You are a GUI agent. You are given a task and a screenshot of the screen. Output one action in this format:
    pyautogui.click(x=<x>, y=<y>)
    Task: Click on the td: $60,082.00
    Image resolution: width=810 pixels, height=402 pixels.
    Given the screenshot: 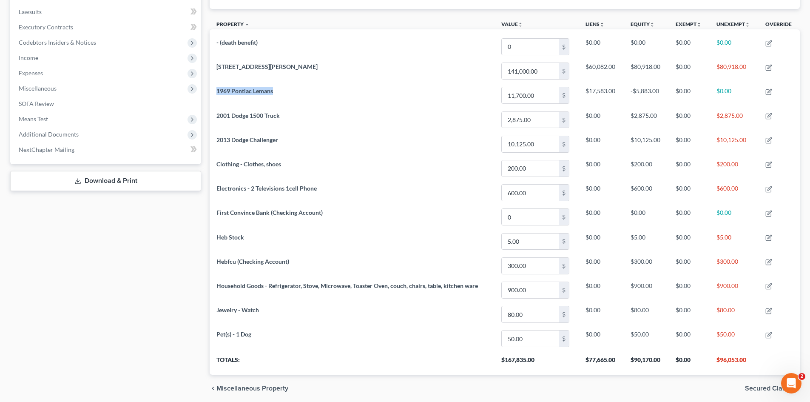 What is the action you would take?
    pyautogui.click(x=602, y=71)
    